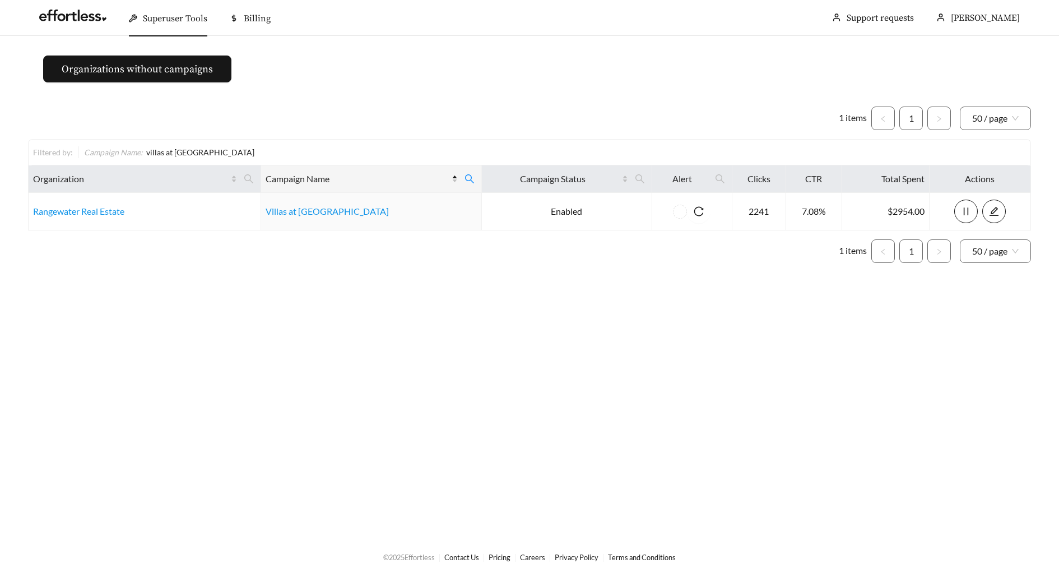  Describe the element at coordinates (682, 179) in the screenshot. I see `span: Alert` at that location.